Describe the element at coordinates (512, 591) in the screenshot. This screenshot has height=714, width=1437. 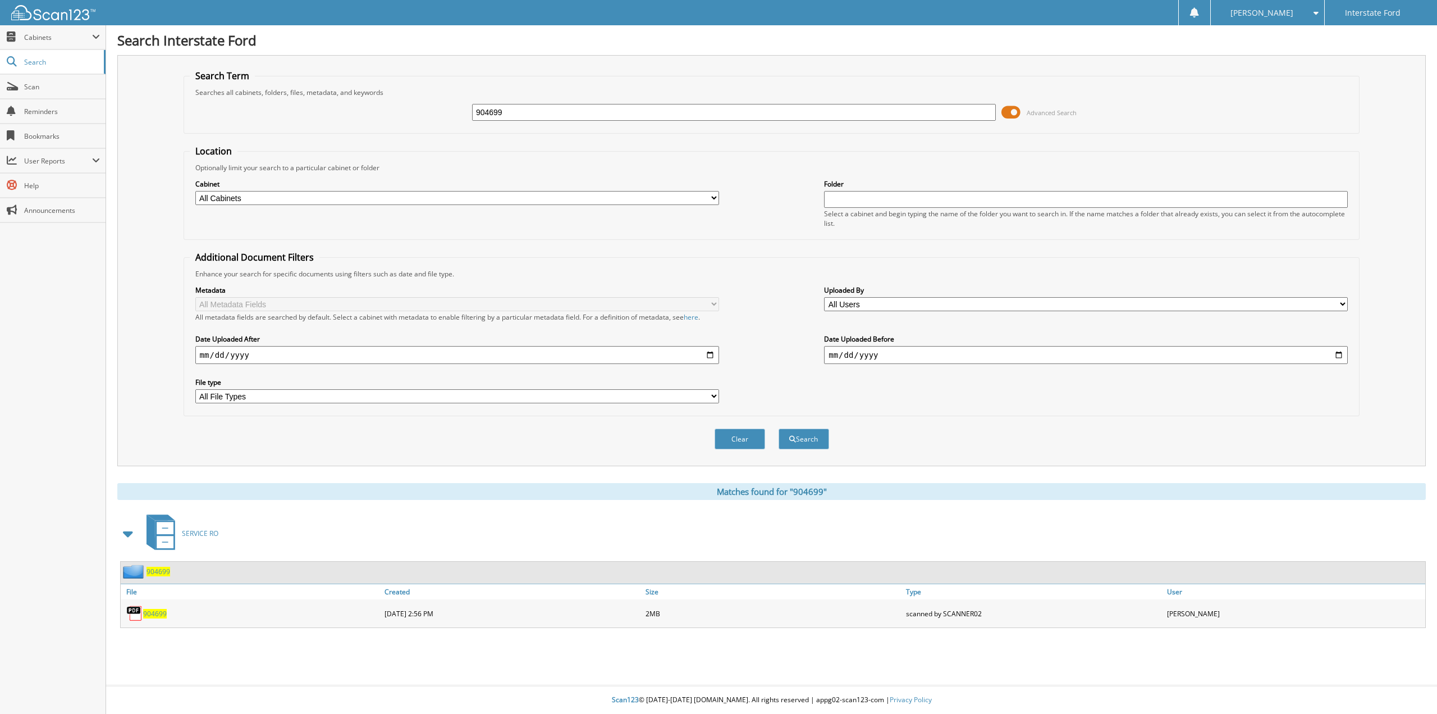
I see `a: Created` at that location.